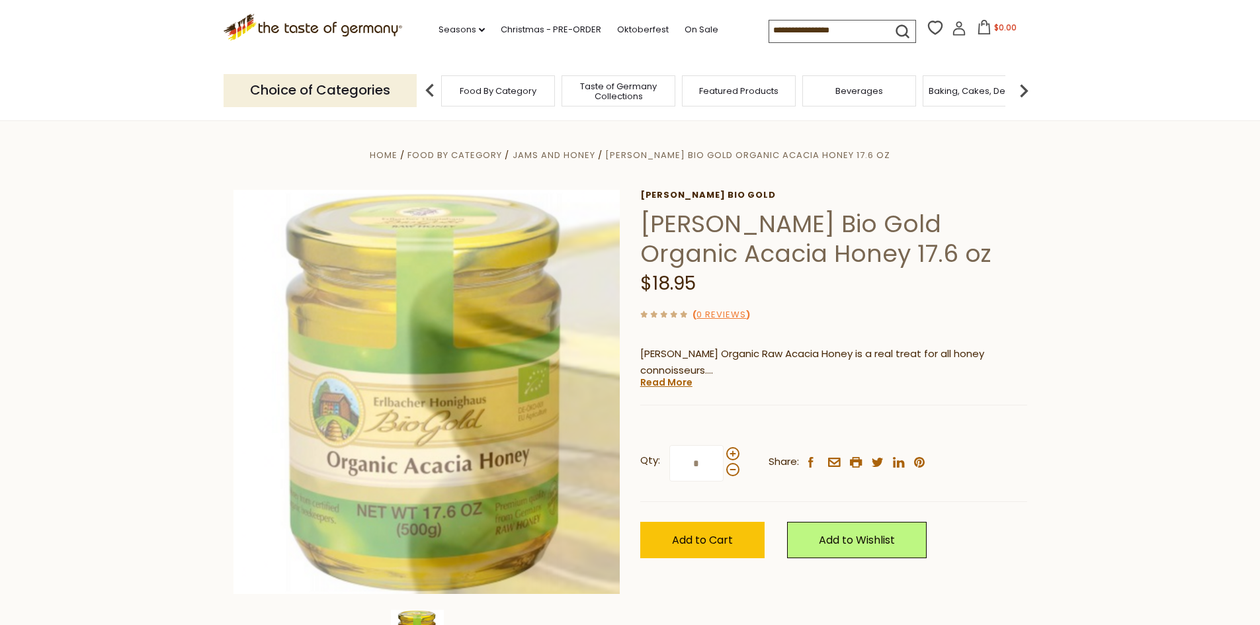  What do you see at coordinates (462, 30) in the screenshot?
I see `a: Seasons` at bounding box center [462, 30].